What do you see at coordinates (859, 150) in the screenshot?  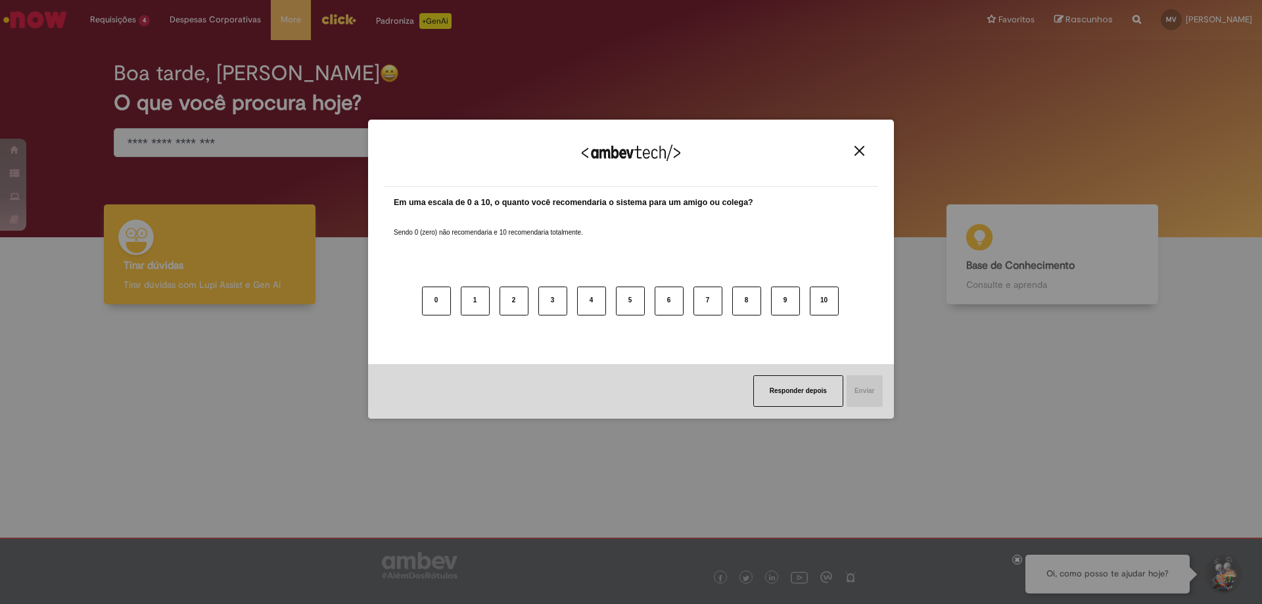 I see `img: Close` at bounding box center [859, 150].